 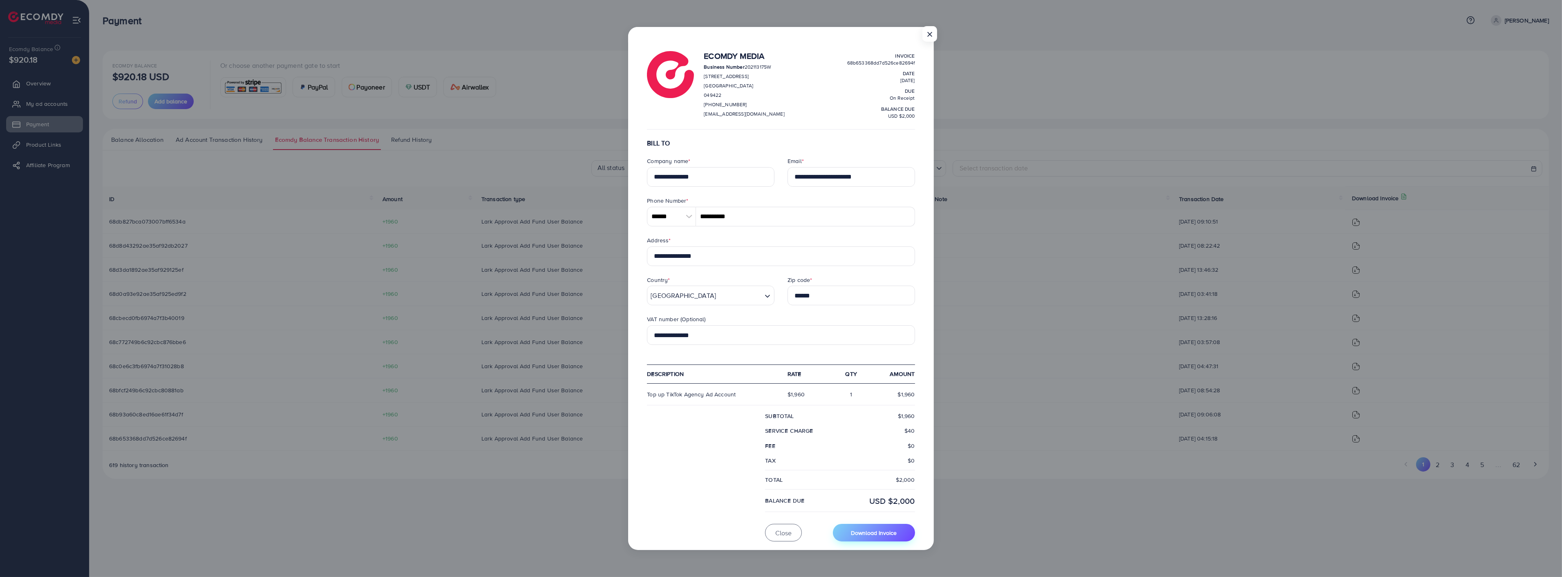 What do you see at coordinates (744, 67) in the screenshot?
I see `p: 202113175W` at bounding box center [744, 67].